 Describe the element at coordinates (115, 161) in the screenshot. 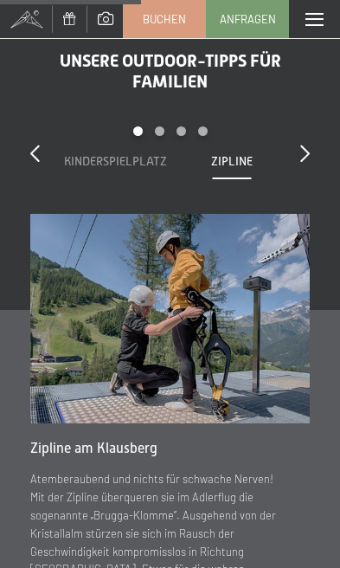

I see `span: Kinderspielplatz` at that location.